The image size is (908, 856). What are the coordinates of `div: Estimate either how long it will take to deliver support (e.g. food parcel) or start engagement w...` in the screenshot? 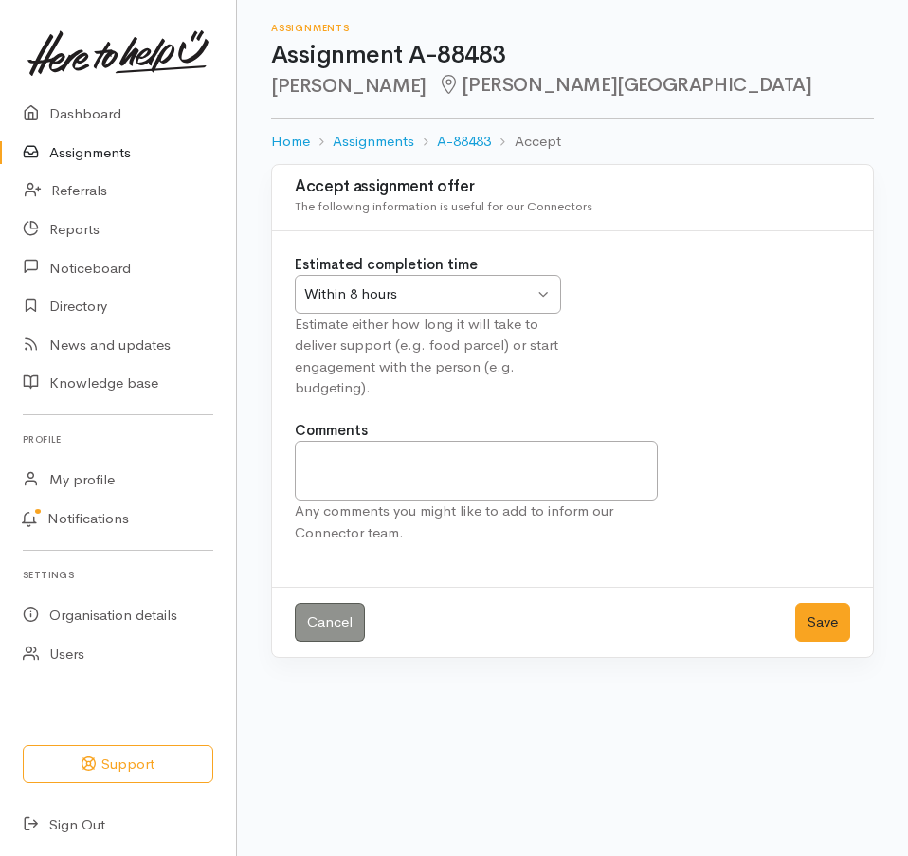 It's located at (427, 356).